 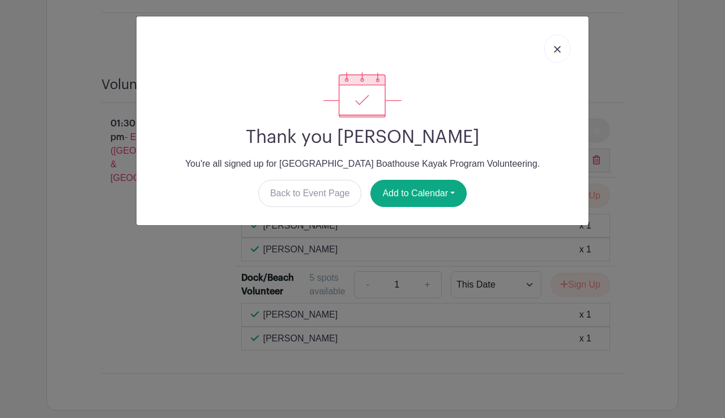 I want to click on img: signup_complete-c468d5dda3e2740ee63a24cb0ba0d3ce5d8a4ecd24259e683200fb1569d990c8.svg, so click(x=363, y=95).